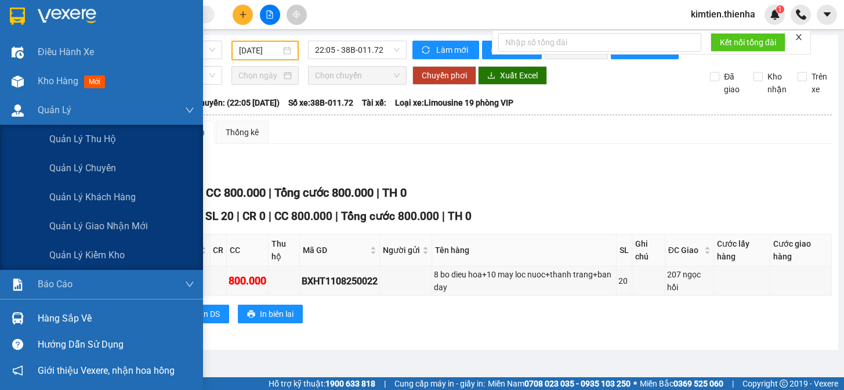 This screenshot has width=844, height=390. What do you see at coordinates (335, 250) in the screenshot?
I see `span: Mã GD` at bounding box center [335, 250].